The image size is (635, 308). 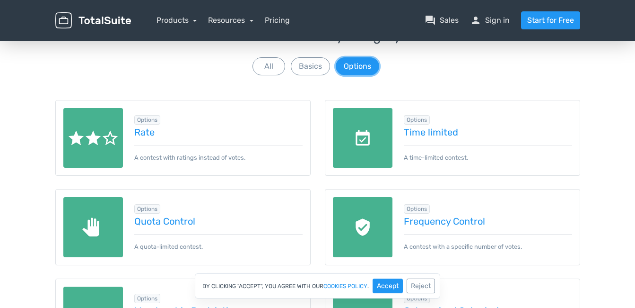 What do you see at coordinates (93, 138) in the screenshot?
I see `img: rate.png` at bounding box center [93, 138].